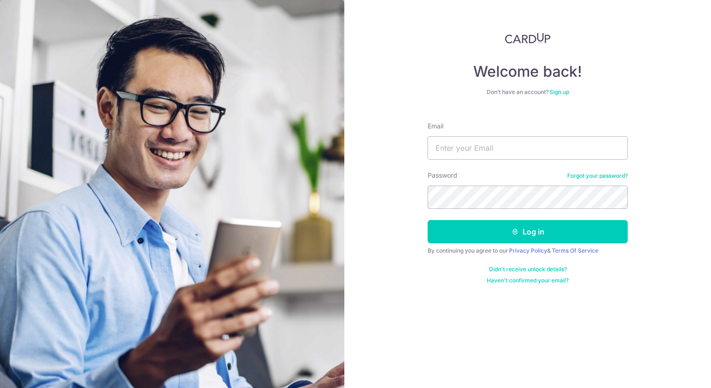 The width and height of the screenshot is (711, 388). I want to click on label: Password, so click(442, 175).